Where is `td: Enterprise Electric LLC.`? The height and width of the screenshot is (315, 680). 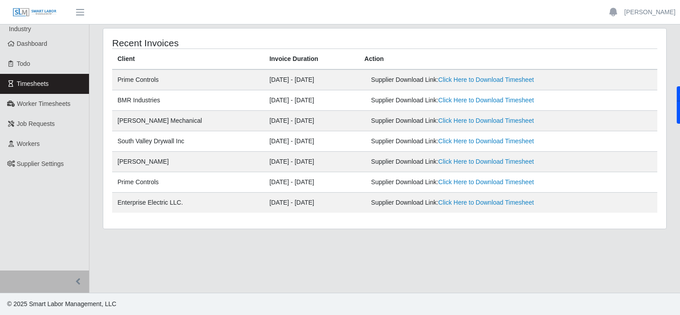
td: Enterprise Electric LLC. is located at coordinates (188, 203).